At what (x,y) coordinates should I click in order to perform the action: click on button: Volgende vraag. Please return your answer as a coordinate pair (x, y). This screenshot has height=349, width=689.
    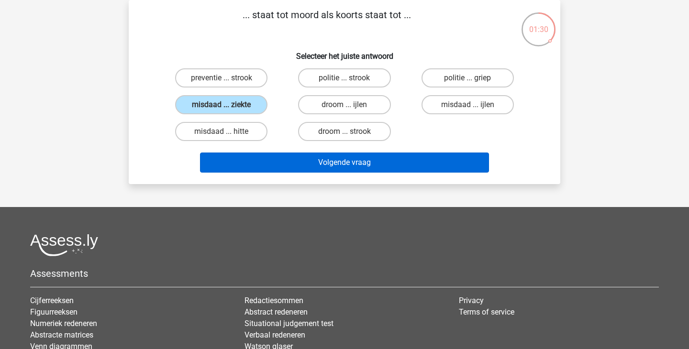
    Looking at the image, I should click on (345, 163).